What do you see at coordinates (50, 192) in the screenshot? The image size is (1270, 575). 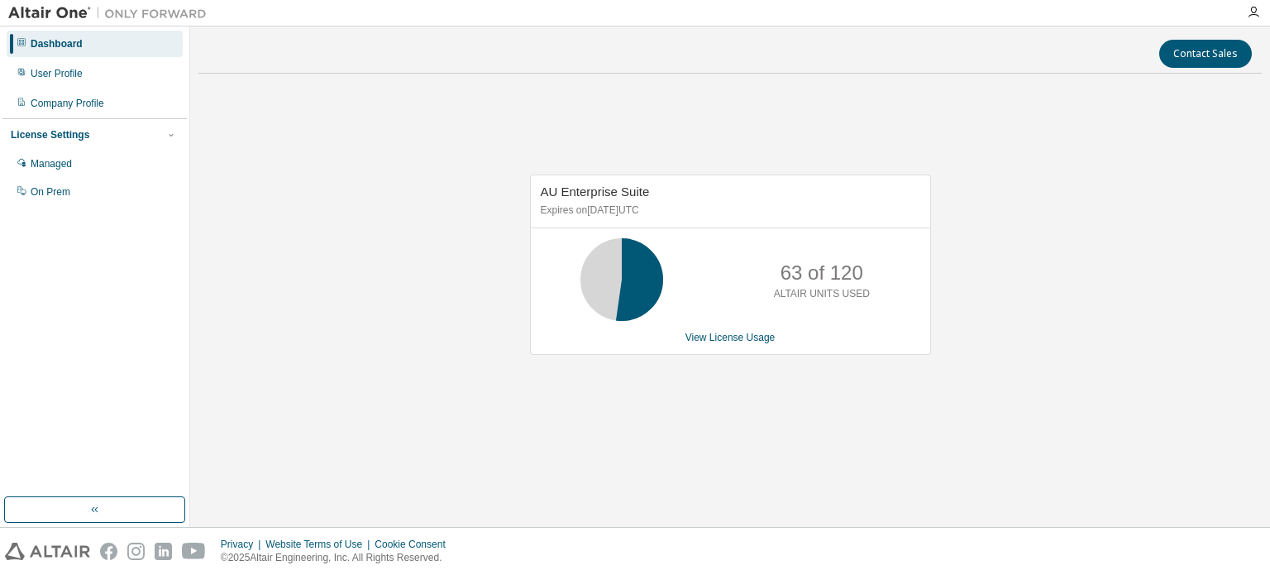 I see `div: On Prem` at bounding box center [50, 192].